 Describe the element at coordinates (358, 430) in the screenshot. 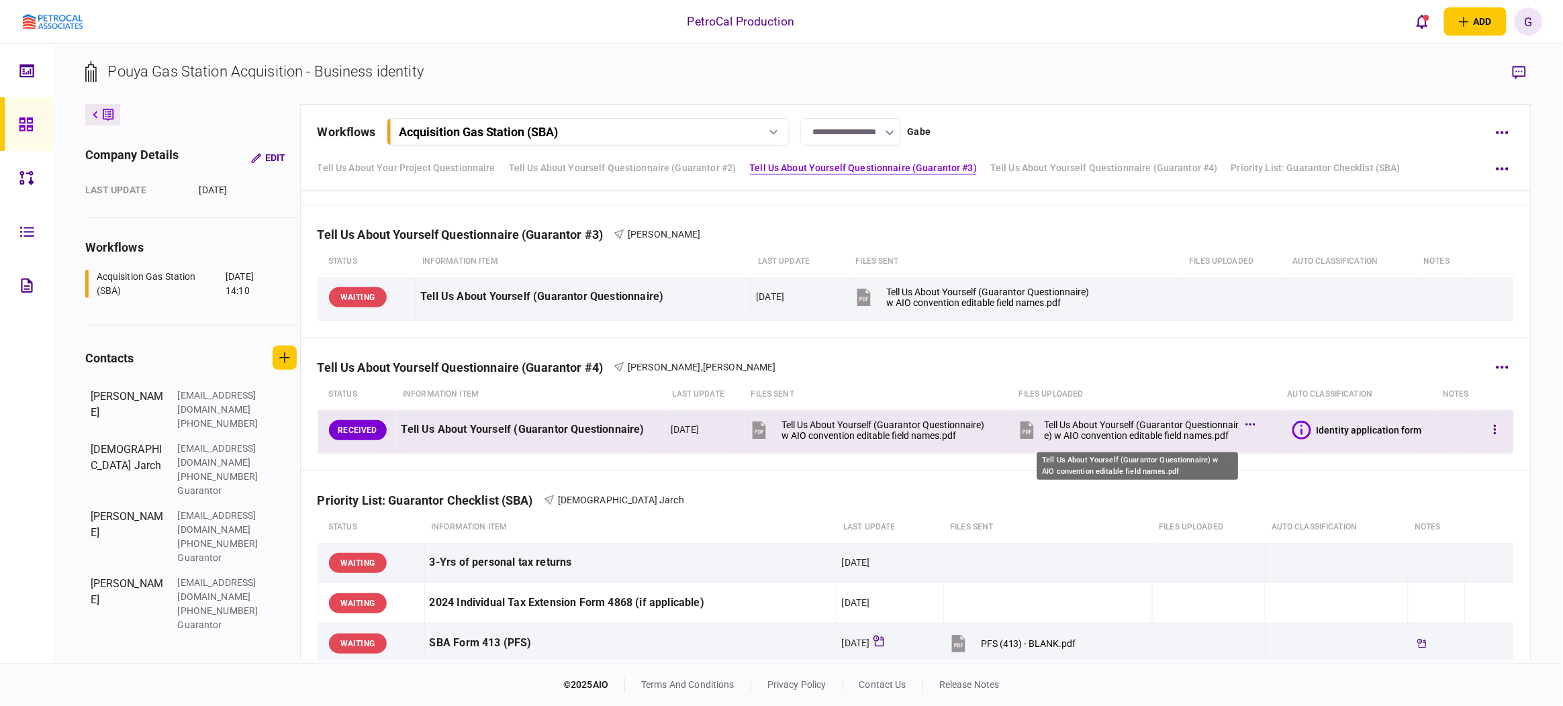

I see `div: RECEIVED` at that location.